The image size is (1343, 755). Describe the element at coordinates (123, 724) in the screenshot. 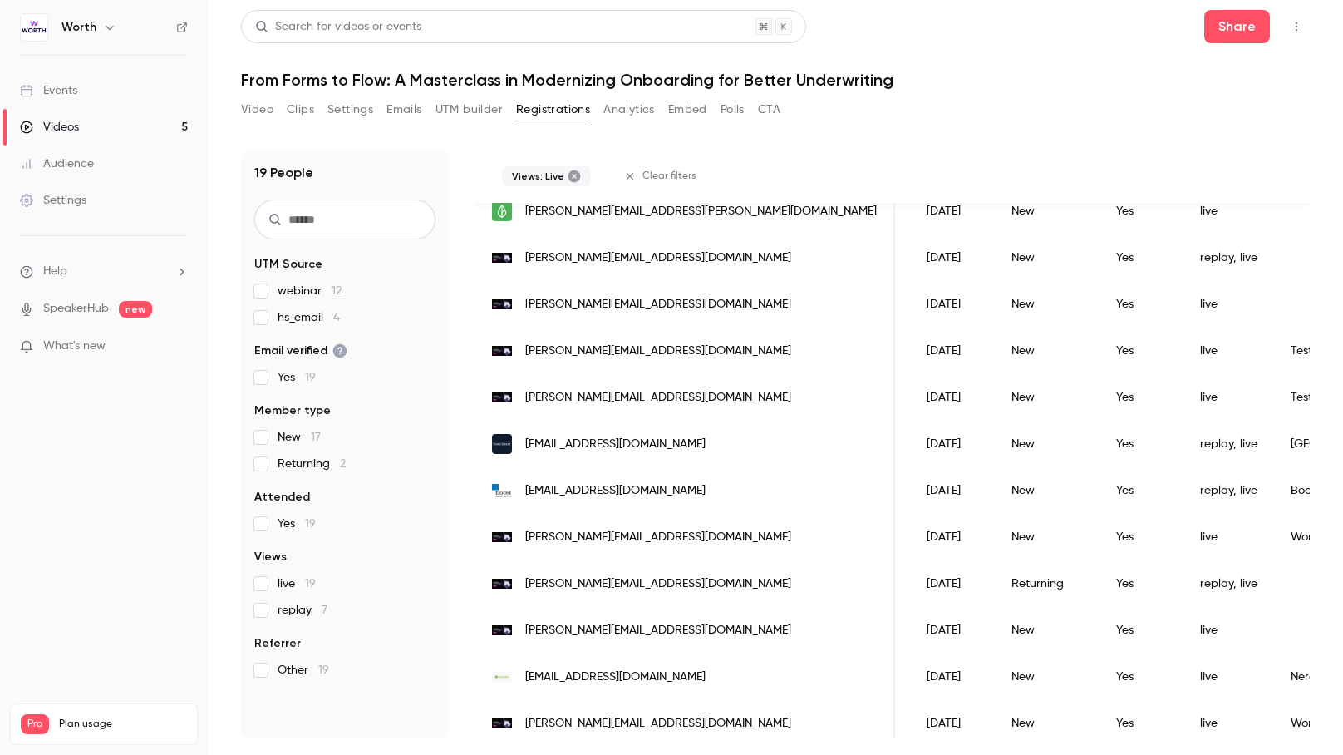

I see `span: Plan usage` at that location.